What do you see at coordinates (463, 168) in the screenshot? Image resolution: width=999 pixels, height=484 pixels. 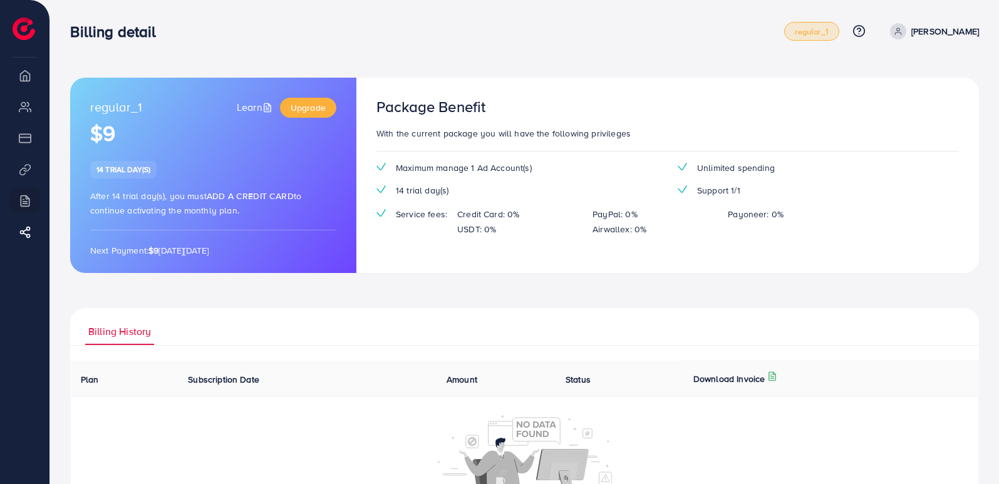 I see `span: Maximum manage 1 Ad Account(s)` at bounding box center [463, 168].